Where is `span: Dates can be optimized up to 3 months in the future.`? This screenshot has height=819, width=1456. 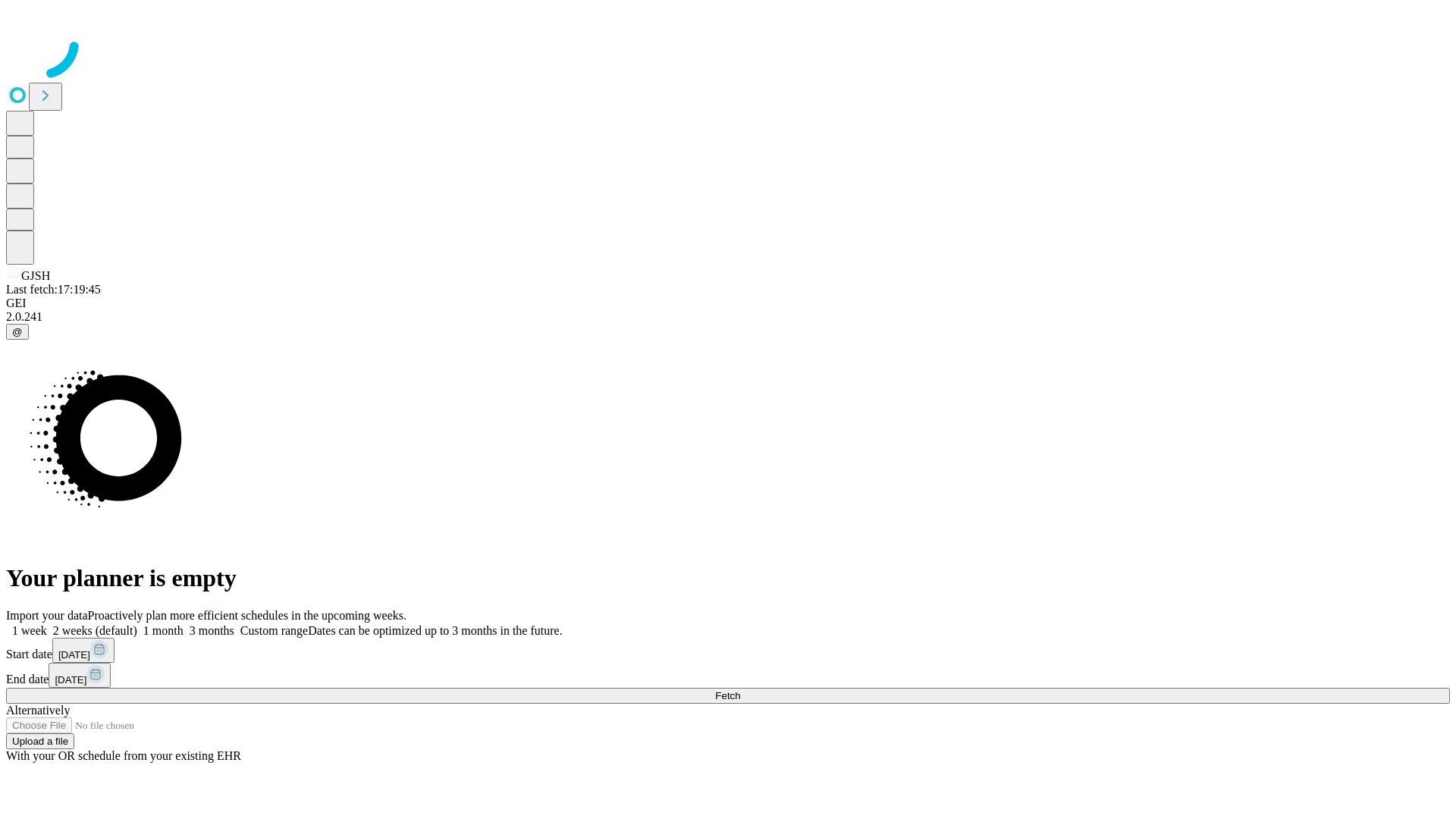 span: Dates can be optimized up to 3 months in the future. is located at coordinates (435, 631).